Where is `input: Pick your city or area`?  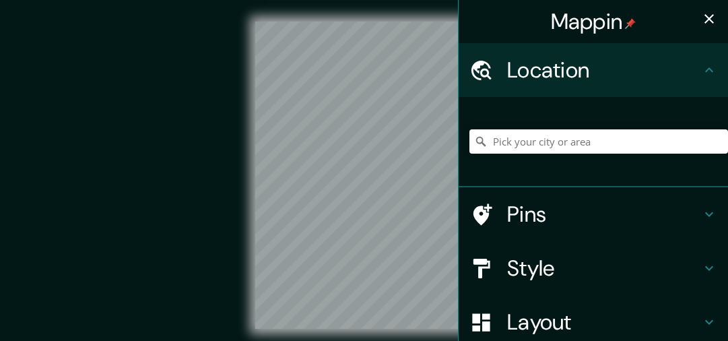 input: Pick your city or area is located at coordinates (599, 141).